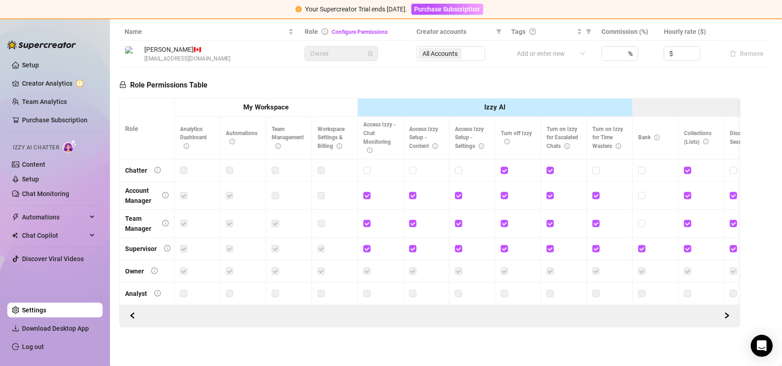 The image size is (782, 366). Describe the element at coordinates (562, 138) in the screenshot. I see `span: Turn on Izzy for Escalated Chats` at that location.